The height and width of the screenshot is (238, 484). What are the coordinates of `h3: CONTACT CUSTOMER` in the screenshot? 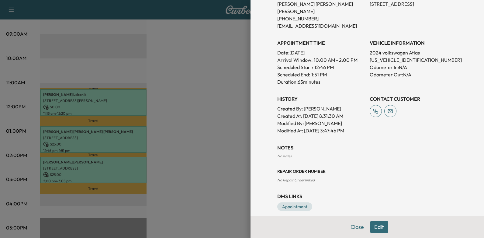 It's located at (414, 99).